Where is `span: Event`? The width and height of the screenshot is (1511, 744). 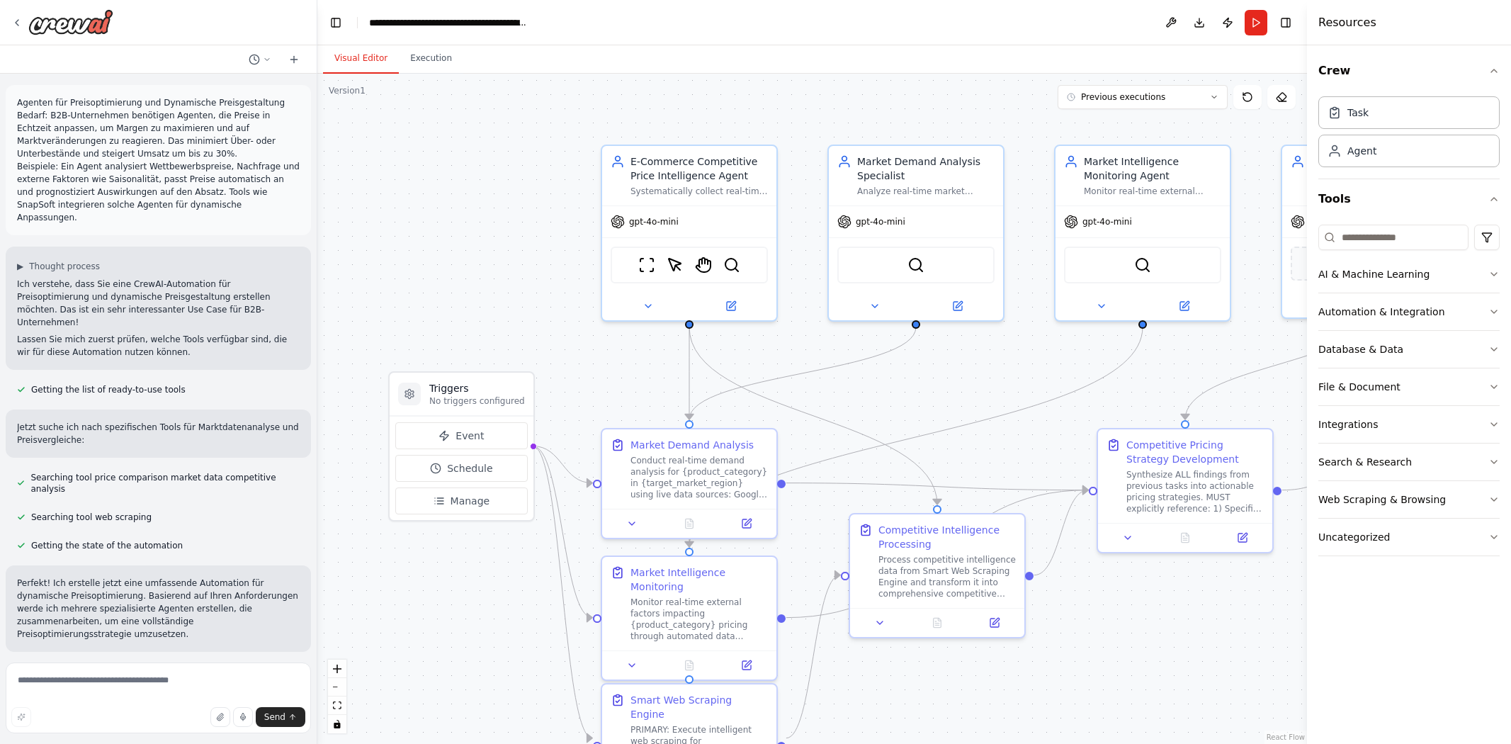 span: Event is located at coordinates (470, 436).